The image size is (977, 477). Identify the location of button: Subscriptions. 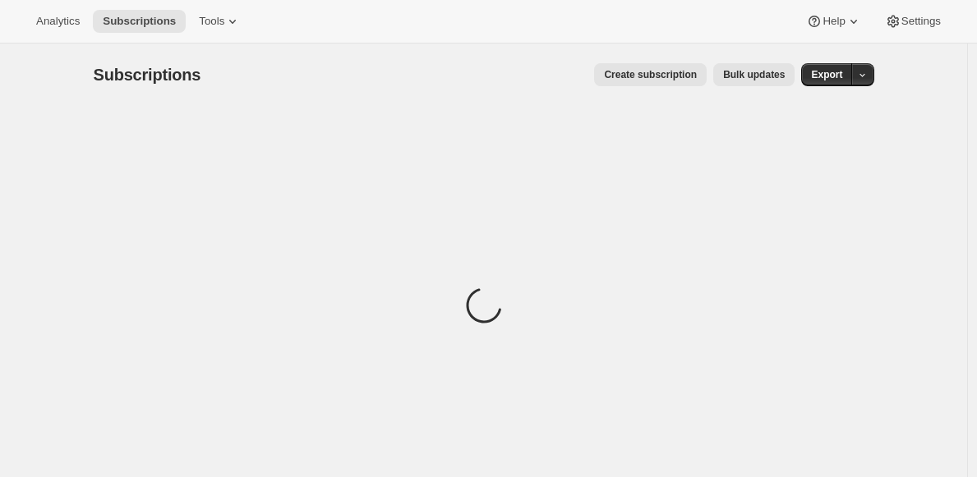
(139, 21).